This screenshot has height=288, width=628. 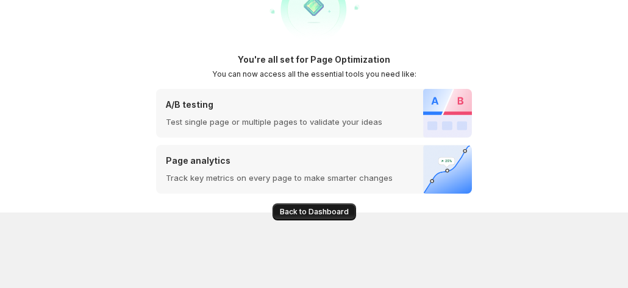 What do you see at coordinates (314, 212) in the screenshot?
I see `span: Back to Dashboard` at bounding box center [314, 212].